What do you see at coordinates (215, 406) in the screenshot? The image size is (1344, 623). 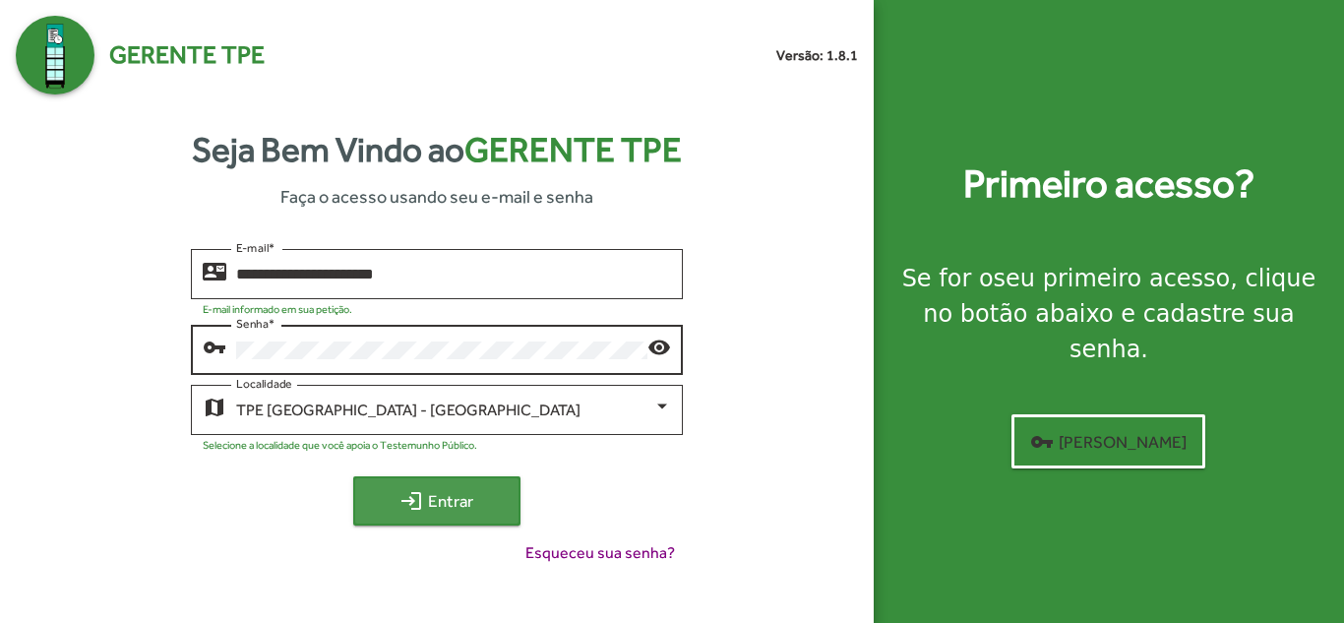 I see `mat-icon: map` at bounding box center [215, 406].